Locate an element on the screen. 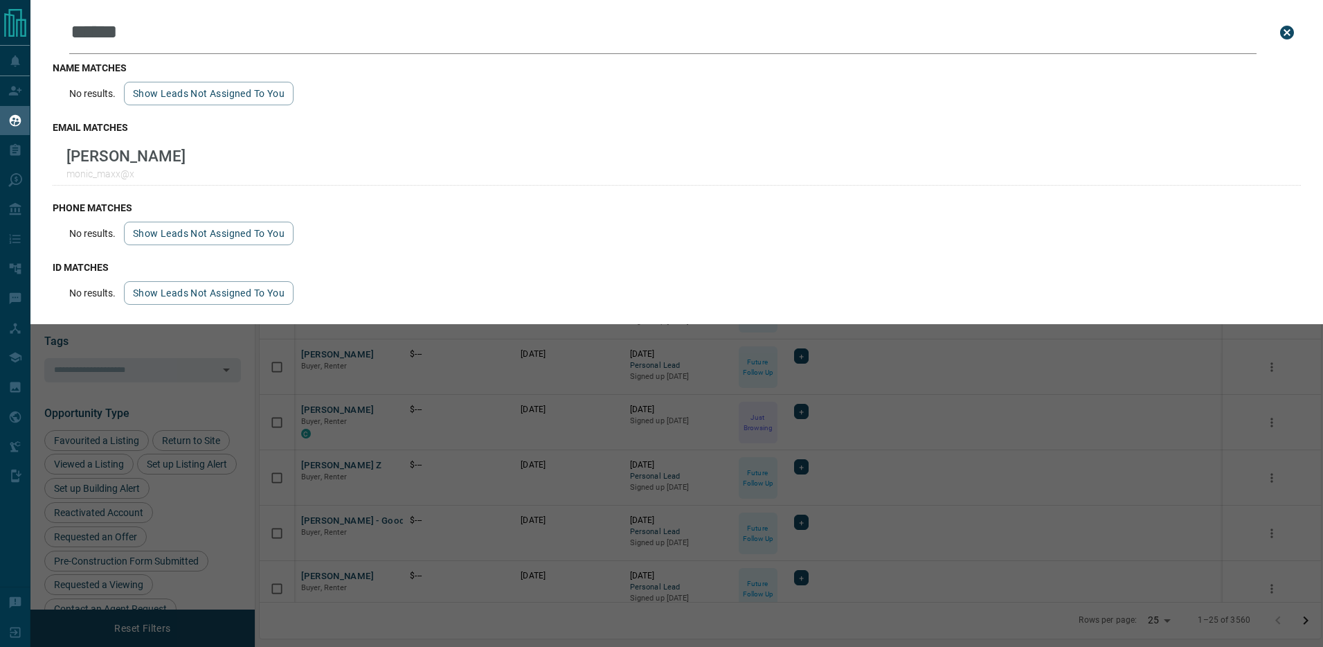 The width and height of the screenshot is (1323, 647). button: close search bar is located at coordinates (1287, 33).